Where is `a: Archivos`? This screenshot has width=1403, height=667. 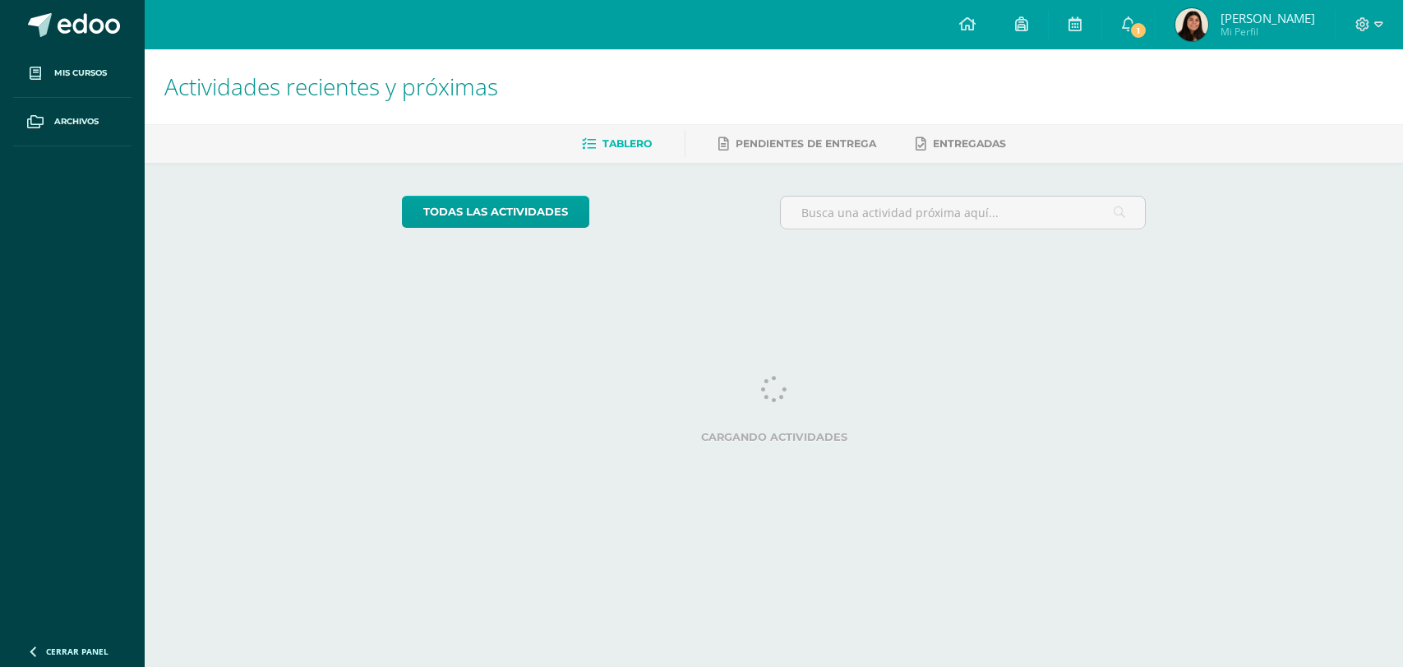
a: Archivos is located at coordinates (72, 122).